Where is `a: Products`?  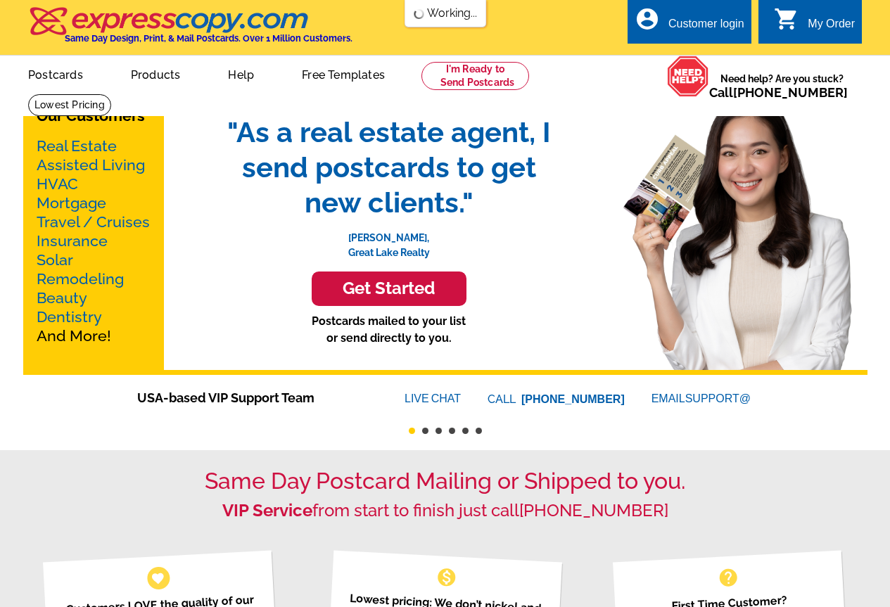 a: Products is located at coordinates (156, 73).